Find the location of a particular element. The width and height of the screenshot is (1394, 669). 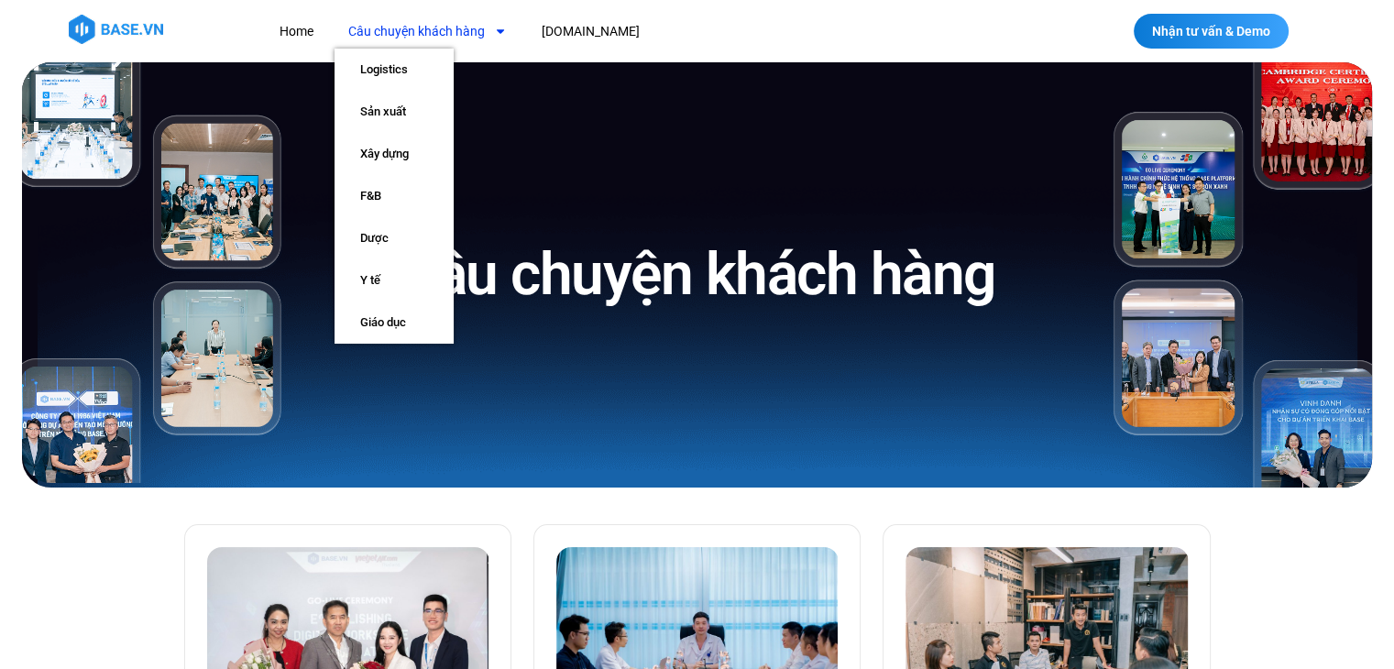

a: Nhận tư vấn & Demo is located at coordinates (1210, 31).